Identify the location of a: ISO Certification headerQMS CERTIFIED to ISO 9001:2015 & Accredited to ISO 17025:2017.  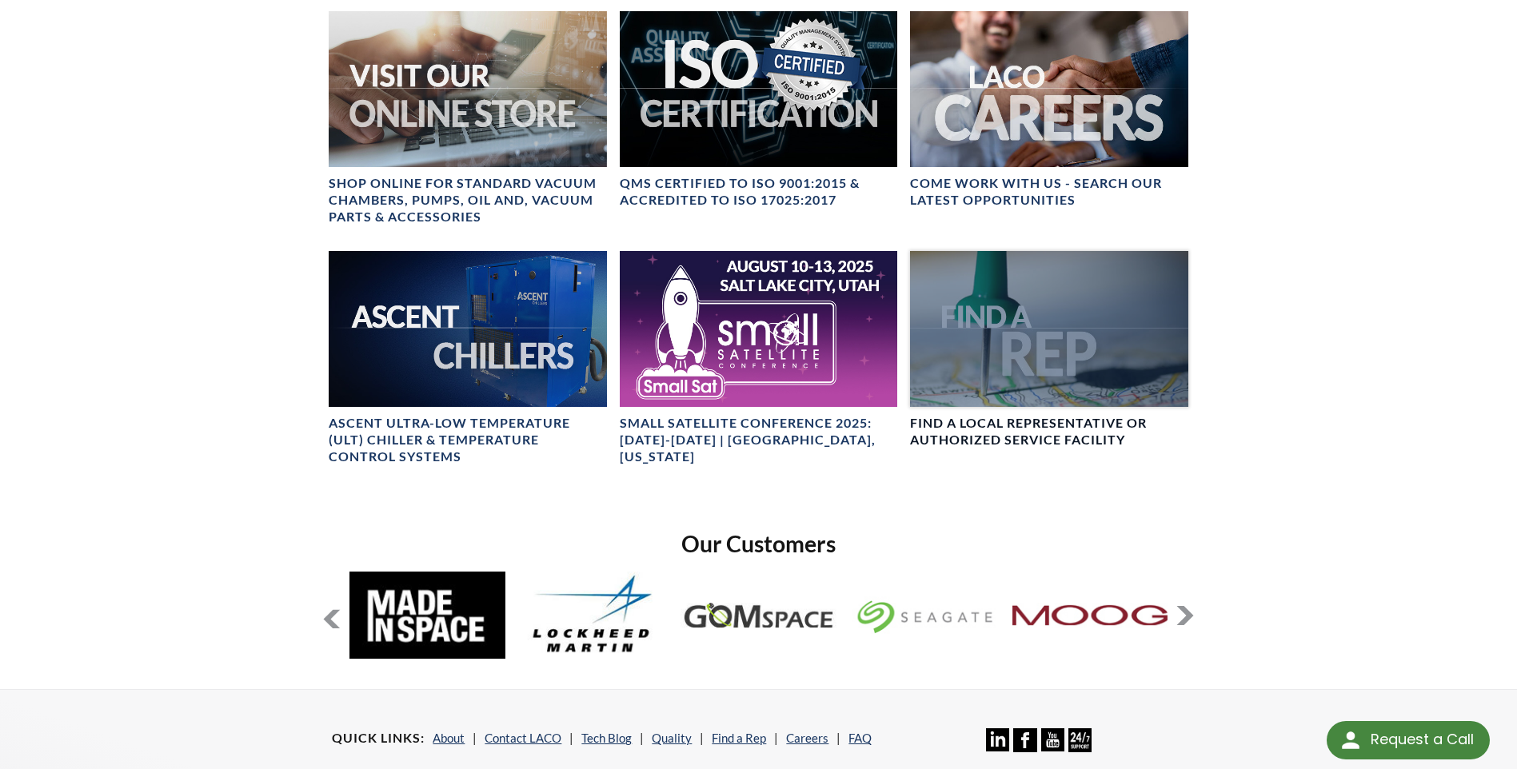
(758, 110).